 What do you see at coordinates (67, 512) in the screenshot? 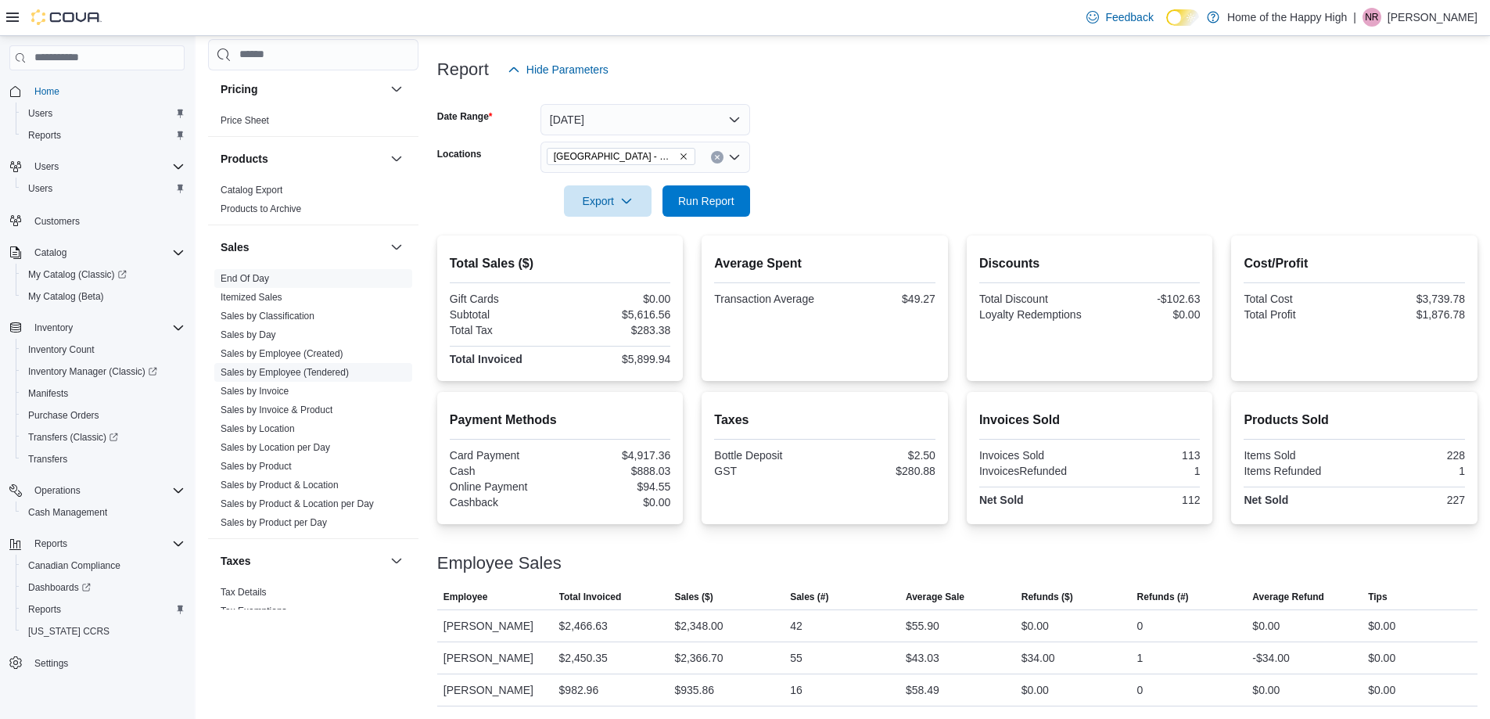
I see `a: Cash Management` at bounding box center [67, 512].